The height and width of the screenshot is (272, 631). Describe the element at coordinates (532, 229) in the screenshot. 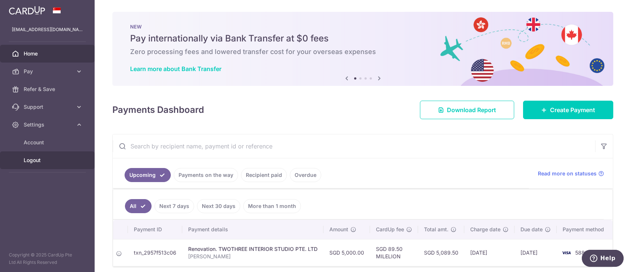

I see `span: Due date` at that location.